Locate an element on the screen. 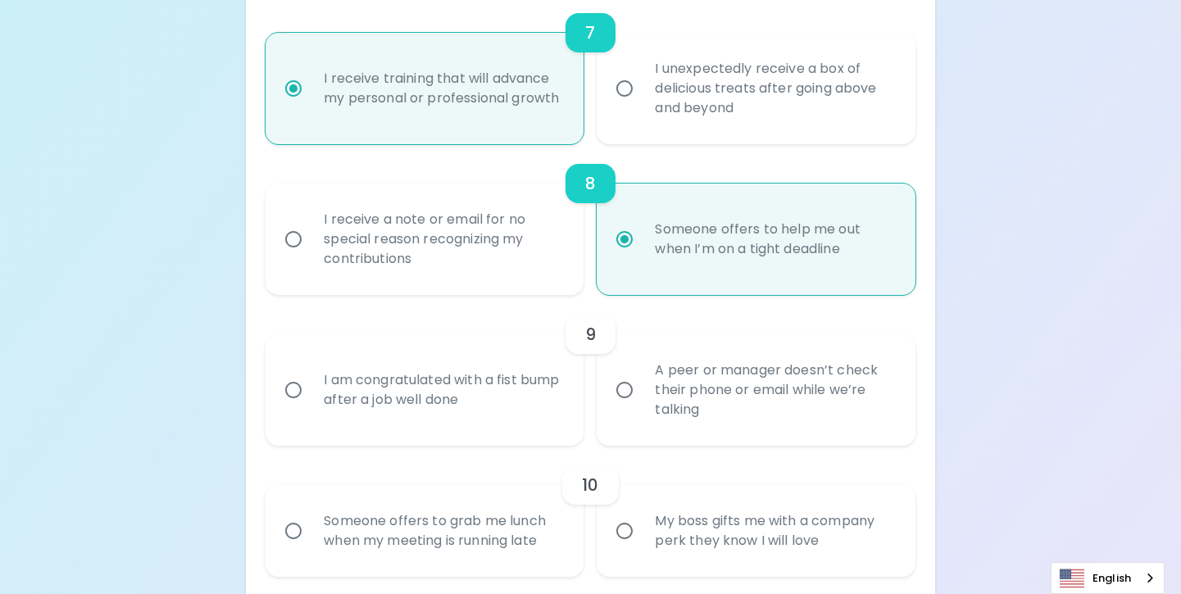 The width and height of the screenshot is (1181, 594). div: Someone offers to help me out when I’m on a tight deadline is located at coordinates (773, 239).